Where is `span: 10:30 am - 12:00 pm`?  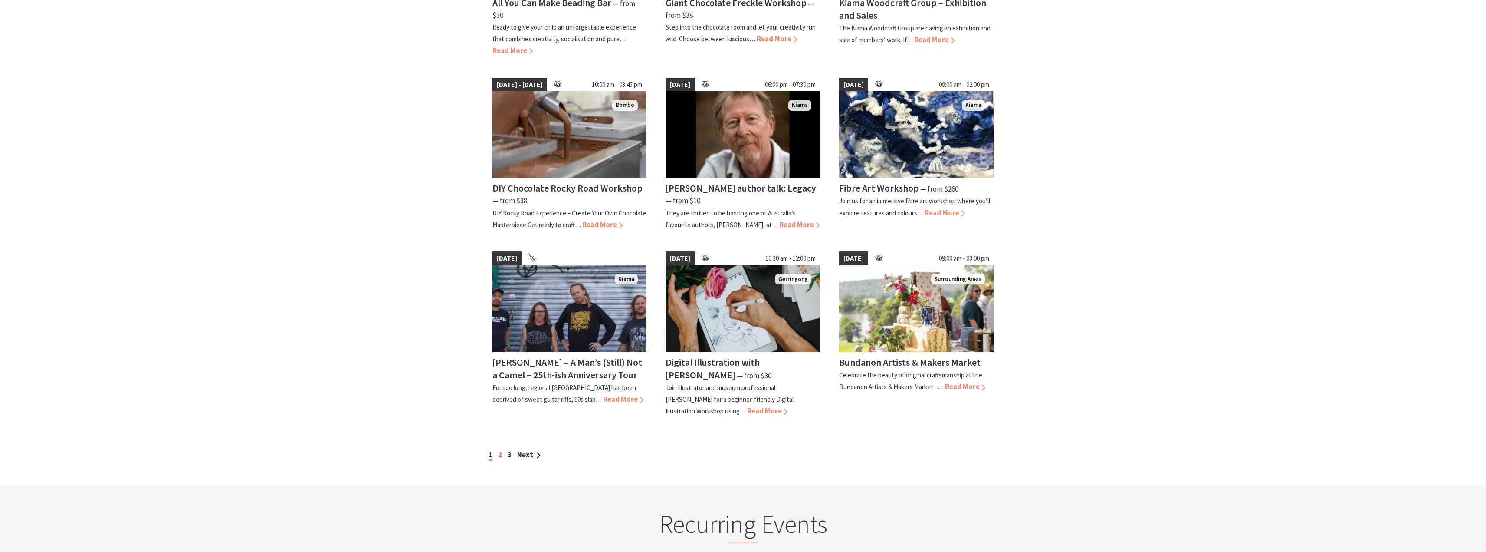
span: 10:30 am - 12:00 pm is located at coordinates (791, 258).